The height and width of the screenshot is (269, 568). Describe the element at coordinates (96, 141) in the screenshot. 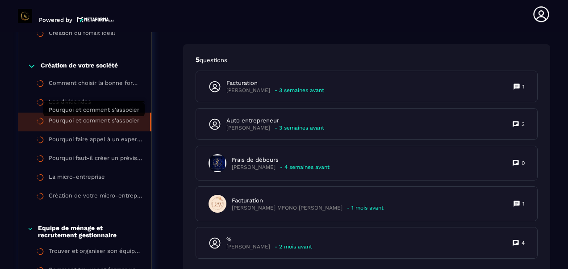

I see `div: Pourquoi faire appel à un expert-comptable` at that location.